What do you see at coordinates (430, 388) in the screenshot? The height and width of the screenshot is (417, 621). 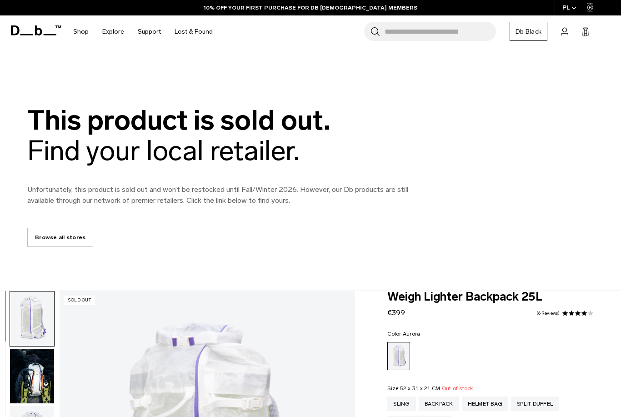 I see `legend: Size:` at bounding box center [430, 388].